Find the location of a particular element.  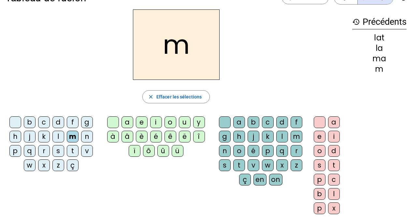

mat-icon: close is located at coordinates (151, 97).